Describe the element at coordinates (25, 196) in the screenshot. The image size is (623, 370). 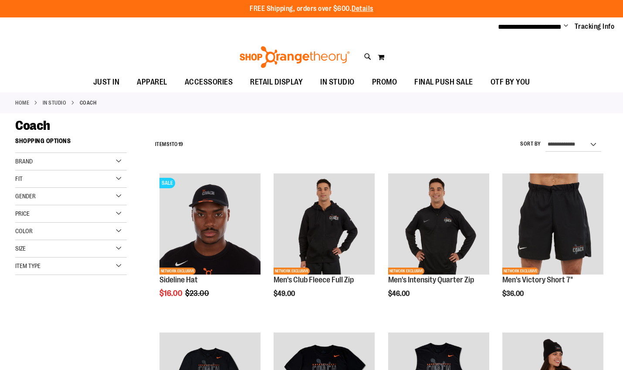
I see `span: Gender` at that location.